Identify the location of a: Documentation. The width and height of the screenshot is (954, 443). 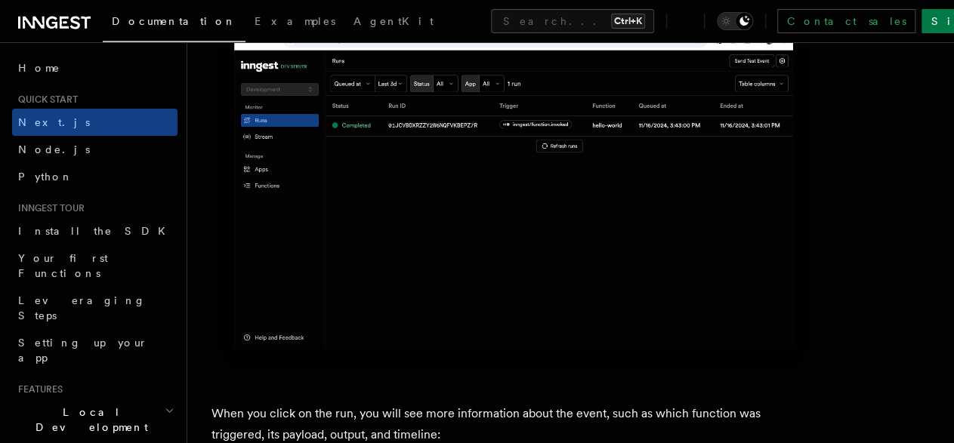
(174, 23).